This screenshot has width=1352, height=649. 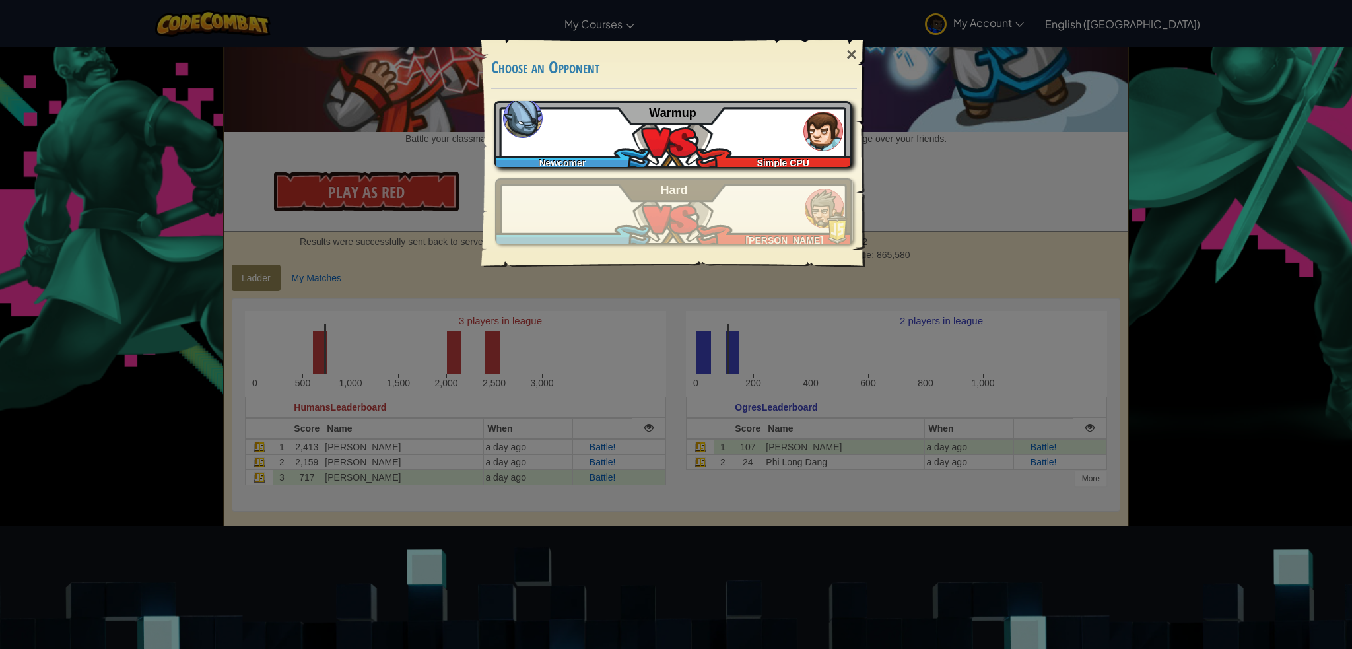 What do you see at coordinates (672, 113) in the screenshot?
I see `span: Warmup` at bounding box center [672, 113].